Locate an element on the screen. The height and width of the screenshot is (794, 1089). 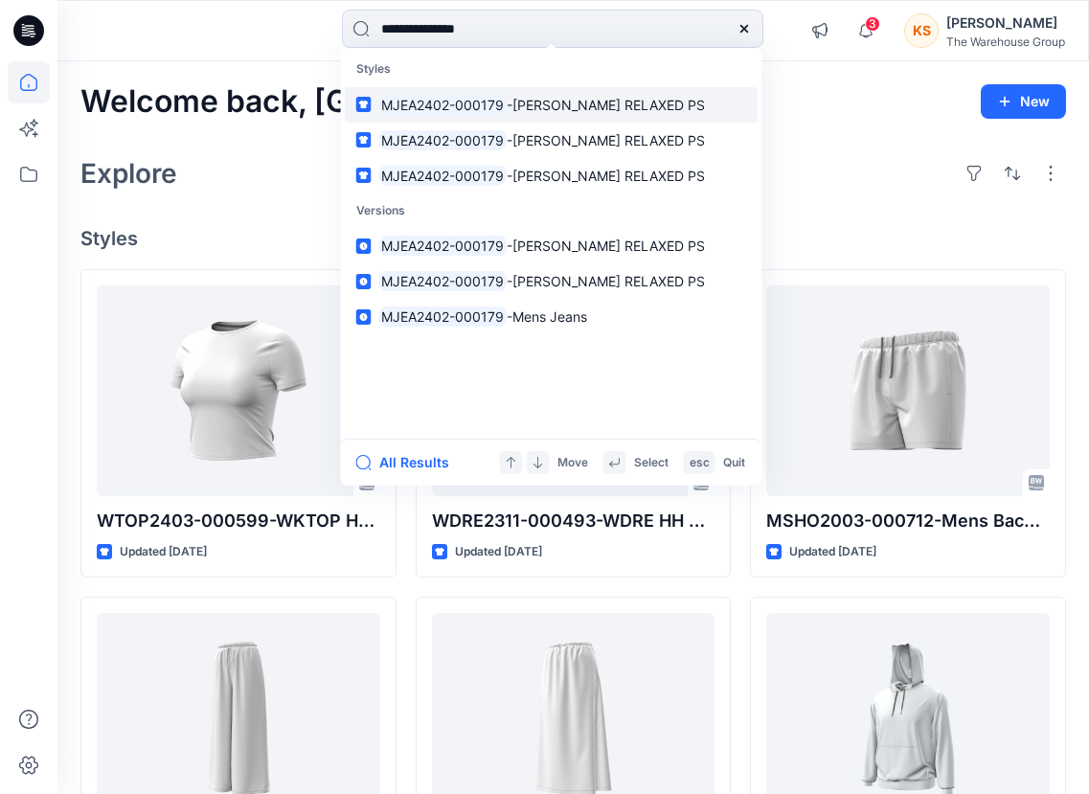
a: MJEA2402-000179-Mens Jeans is located at coordinates (552, 316).